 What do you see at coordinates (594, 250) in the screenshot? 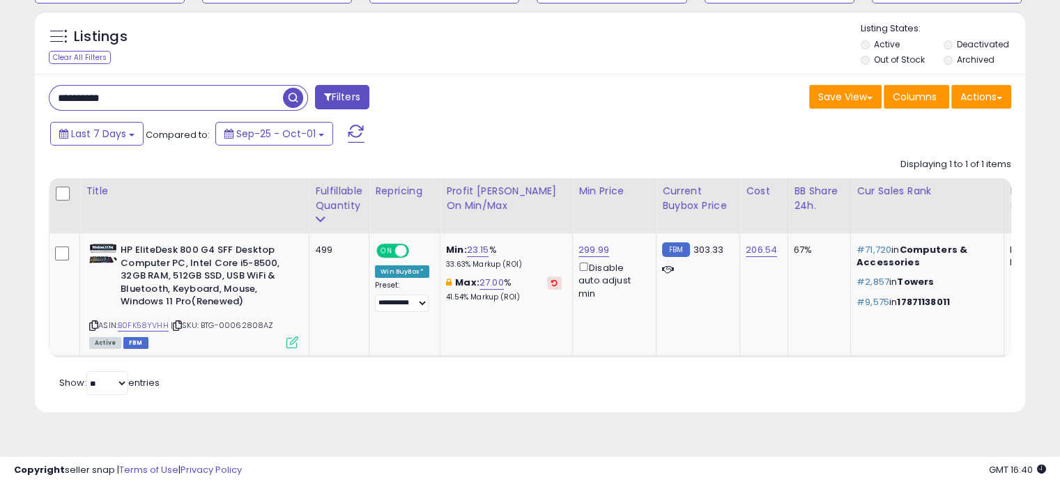
I see `a: 299.99` at bounding box center [594, 250].